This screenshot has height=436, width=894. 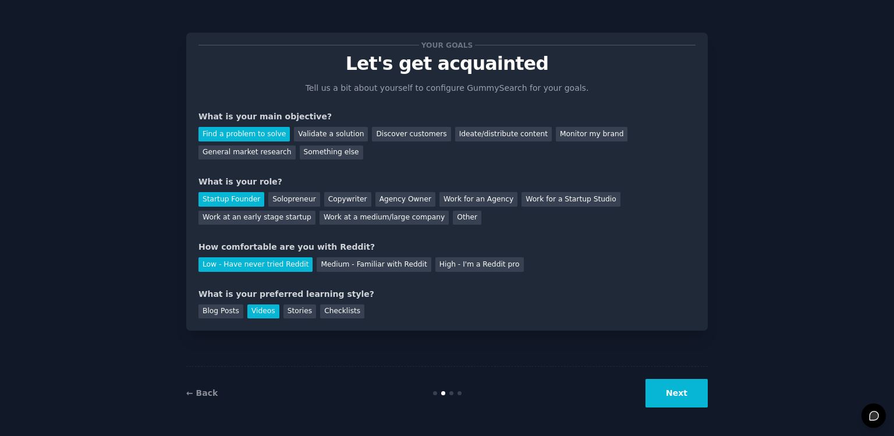 I want to click on div: What is your role?, so click(x=447, y=181).